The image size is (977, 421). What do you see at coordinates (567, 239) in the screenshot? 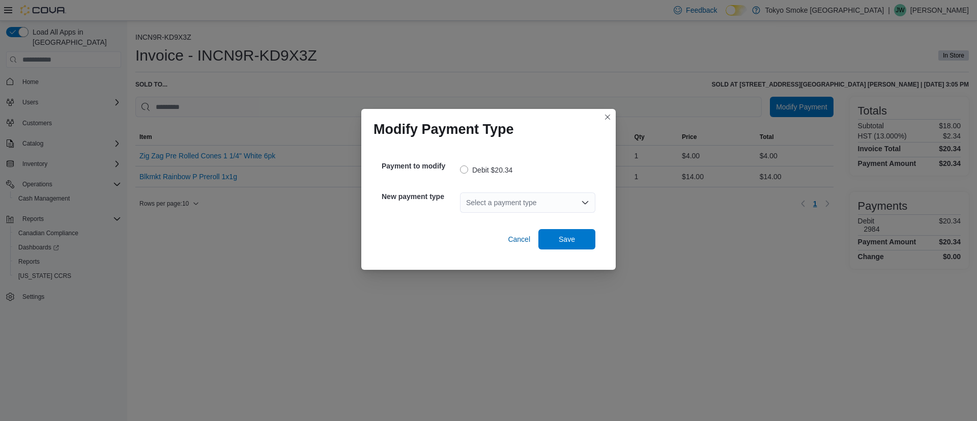
I see `span: Save` at bounding box center [567, 239].